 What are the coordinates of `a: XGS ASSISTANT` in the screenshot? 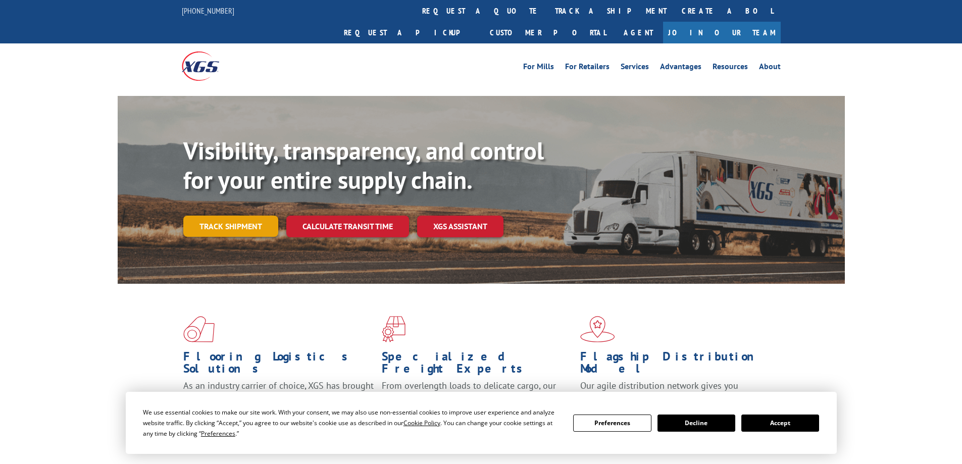 It's located at (460, 226).